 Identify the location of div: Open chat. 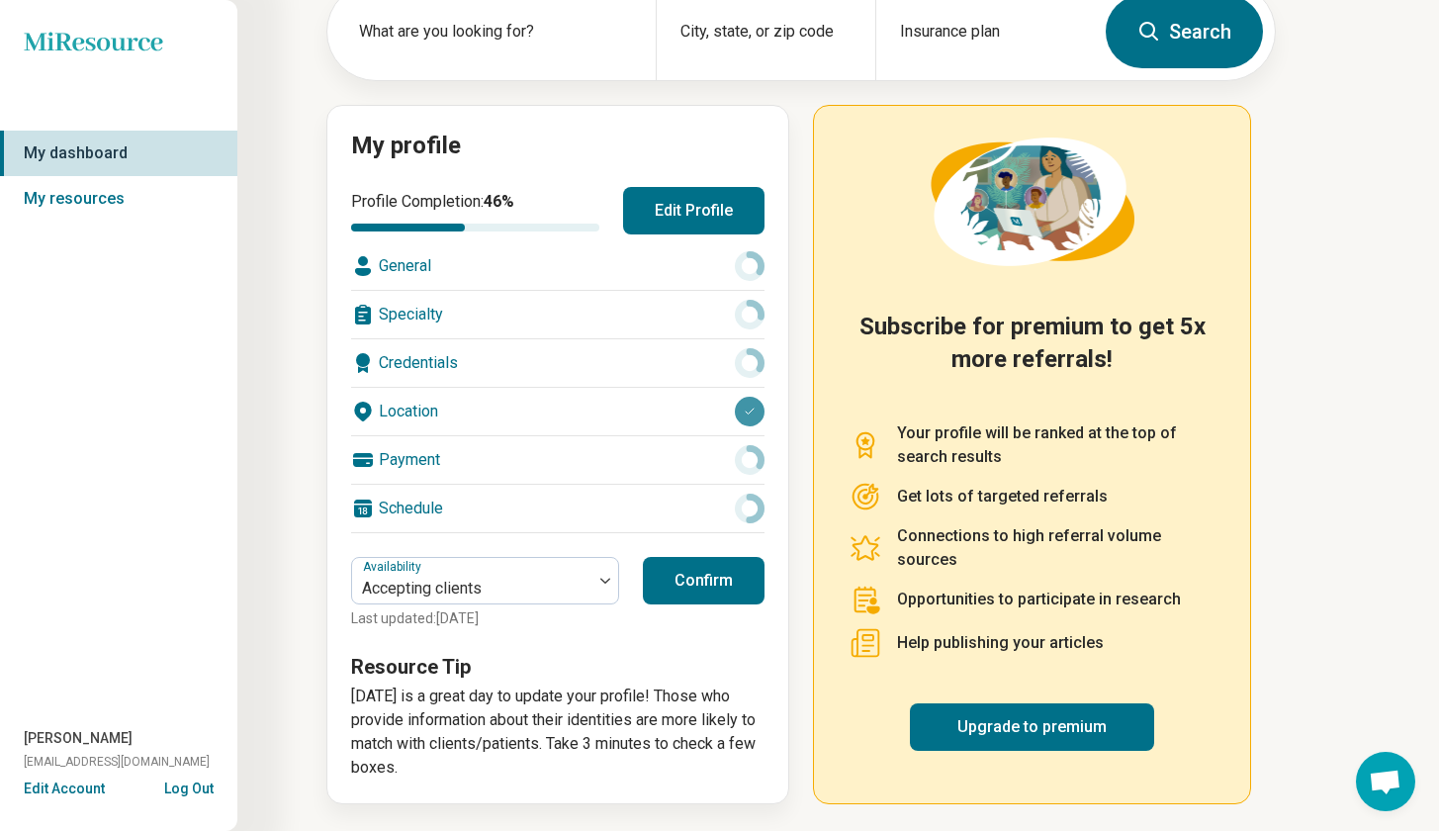
(1385, 781).